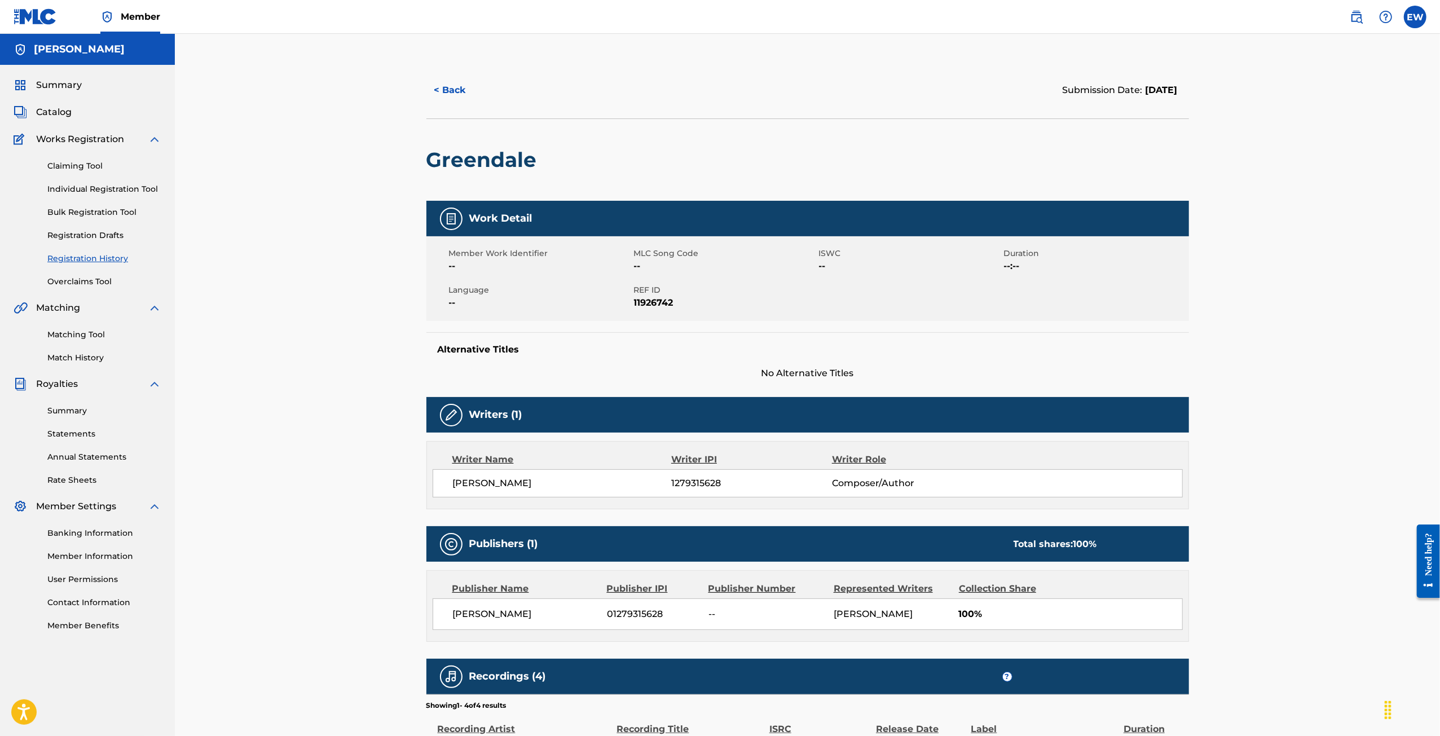  Describe the element at coordinates (54, 112) in the screenshot. I see `span: Catalog` at that location.